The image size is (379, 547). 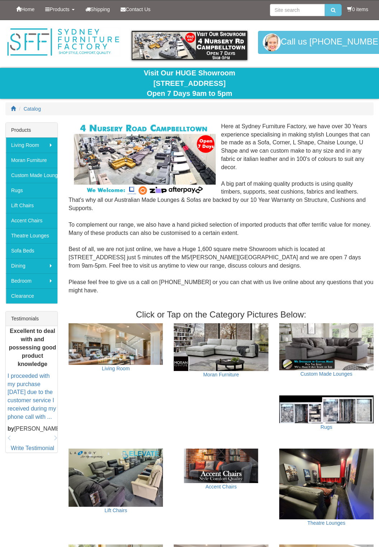 What do you see at coordinates (357, 9) in the screenshot?
I see `li: 0 items` at bounding box center [357, 9].